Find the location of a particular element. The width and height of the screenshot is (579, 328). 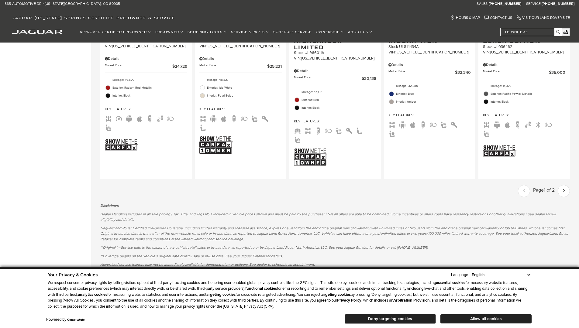

input: i.e. White XE is located at coordinates (531, 32).